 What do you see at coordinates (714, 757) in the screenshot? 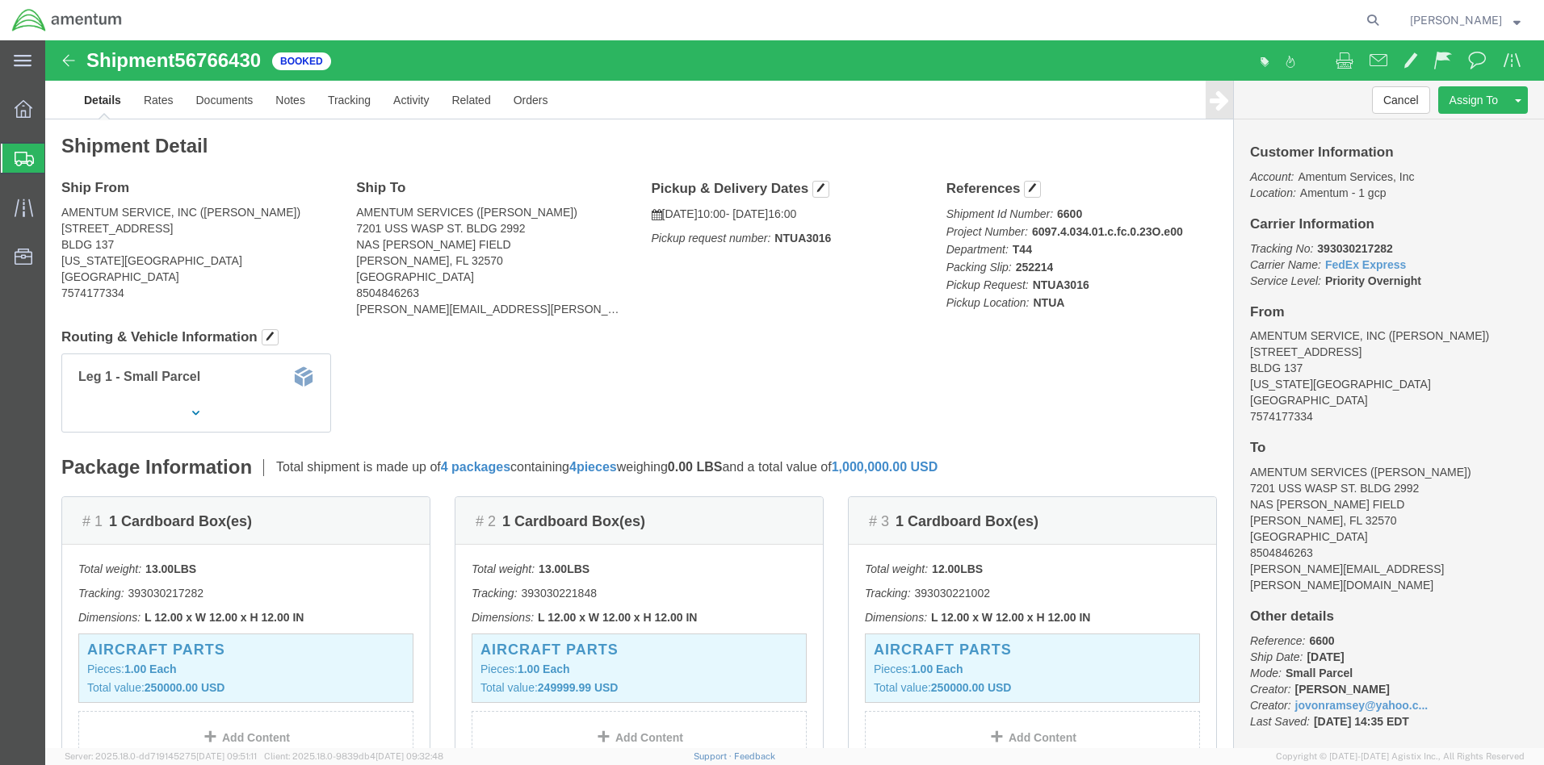
I see `a: Support` at bounding box center [714, 757].